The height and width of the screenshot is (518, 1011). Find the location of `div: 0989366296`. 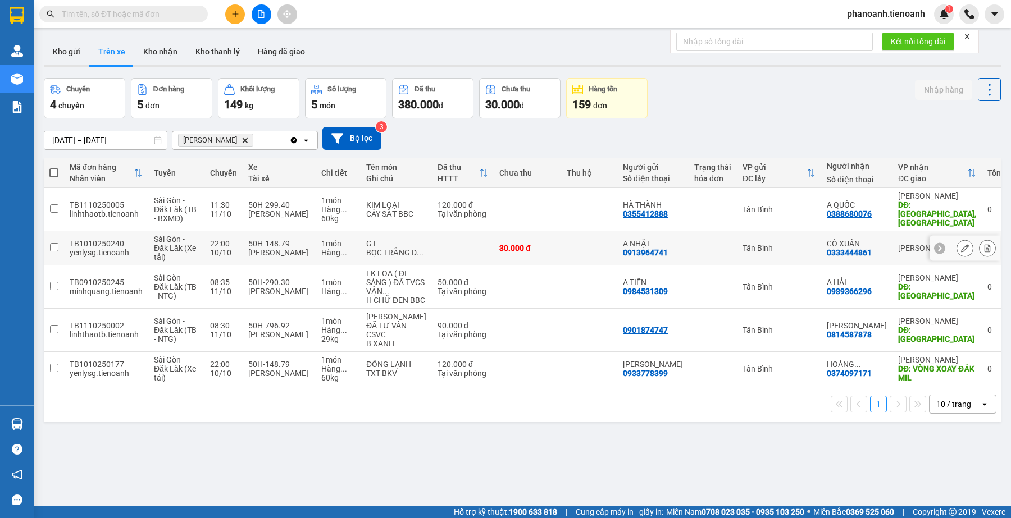

div: 0989366296 is located at coordinates (849, 291).